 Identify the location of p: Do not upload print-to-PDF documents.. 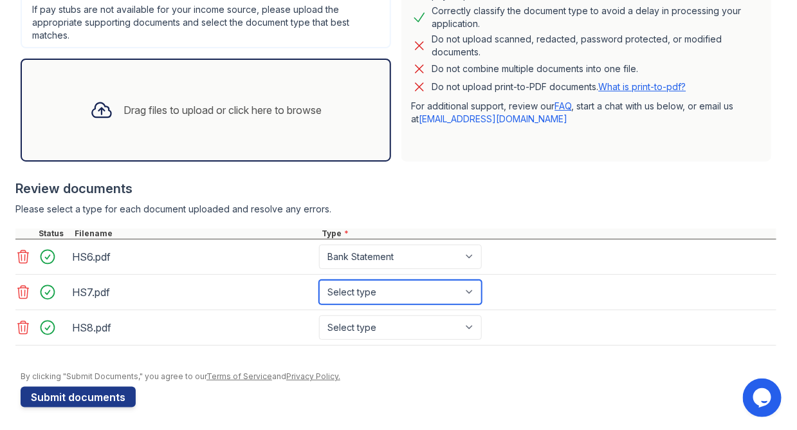
(559, 87).